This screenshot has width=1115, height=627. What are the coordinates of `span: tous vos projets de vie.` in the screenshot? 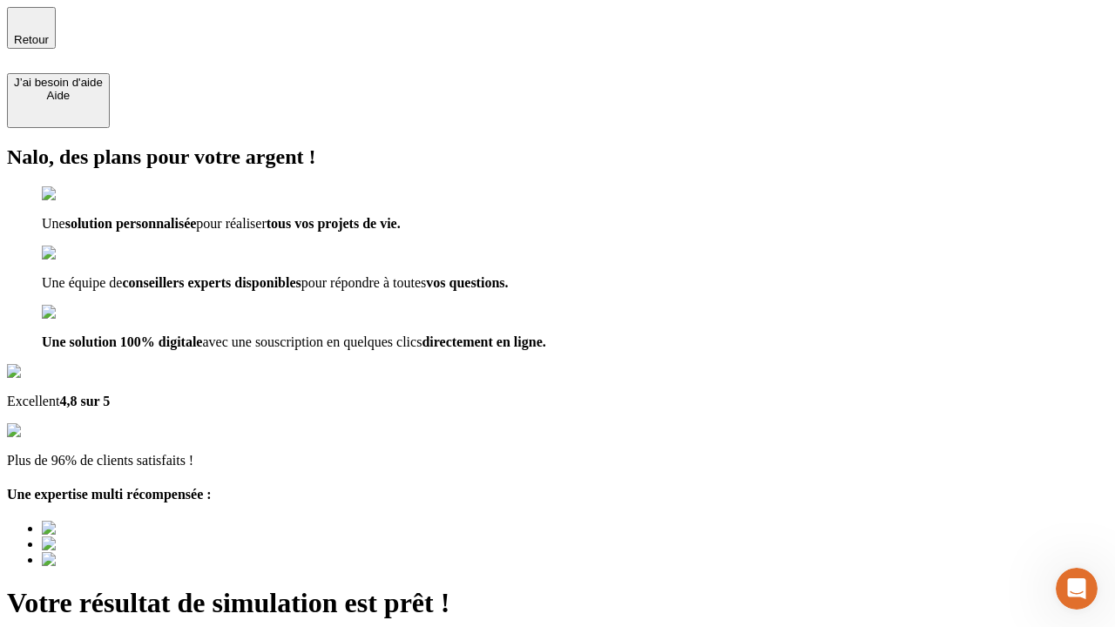 It's located at (334, 223).